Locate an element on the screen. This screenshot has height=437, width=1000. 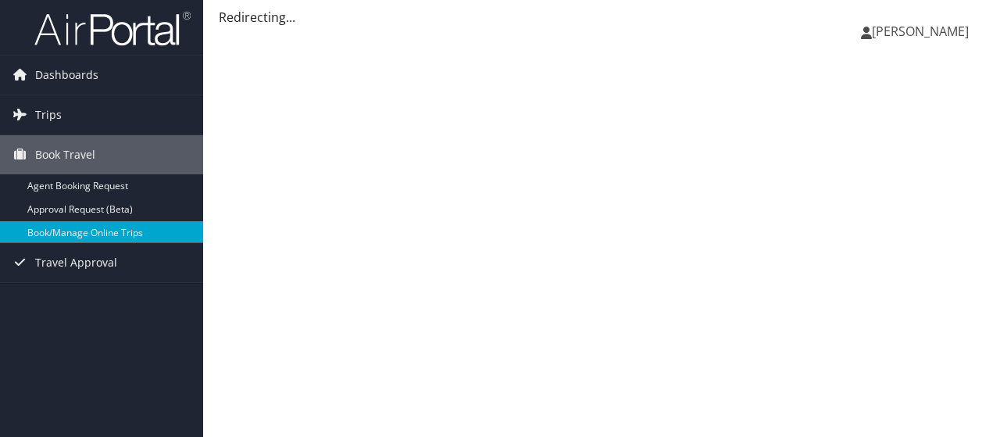
img: airportal-logo.png is located at coordinates (112, 28).